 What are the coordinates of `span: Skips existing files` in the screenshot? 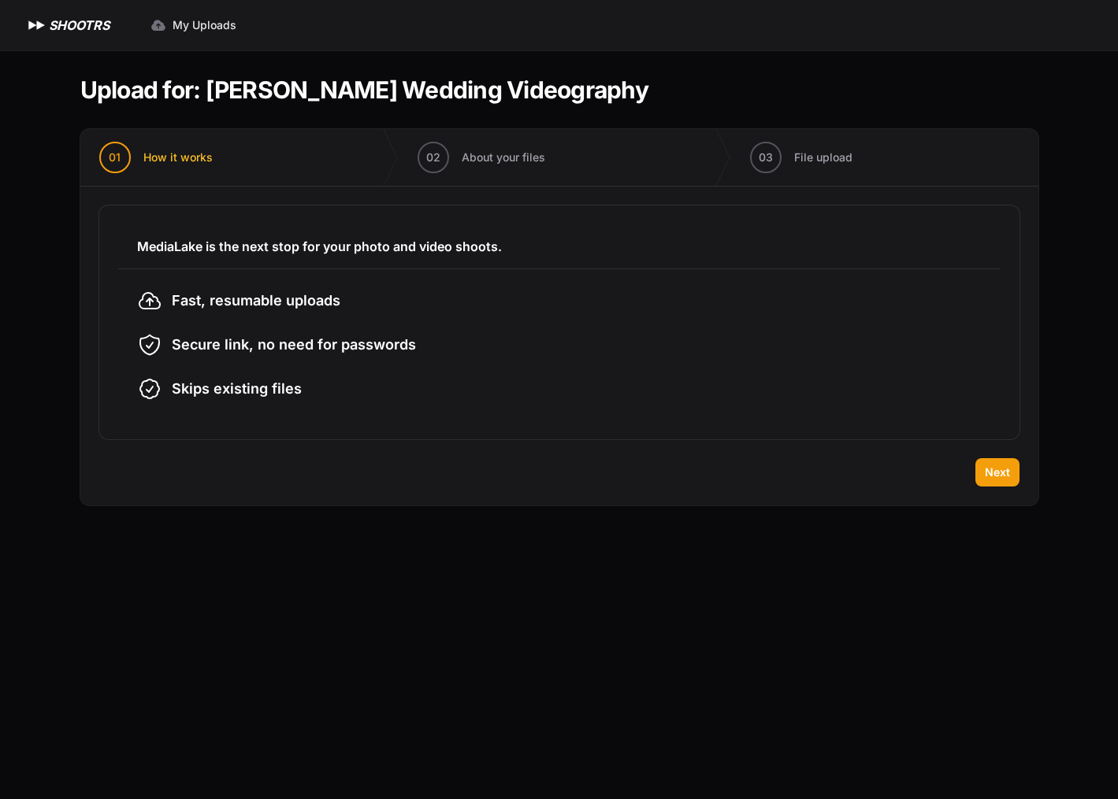 It's located at (236, 389).